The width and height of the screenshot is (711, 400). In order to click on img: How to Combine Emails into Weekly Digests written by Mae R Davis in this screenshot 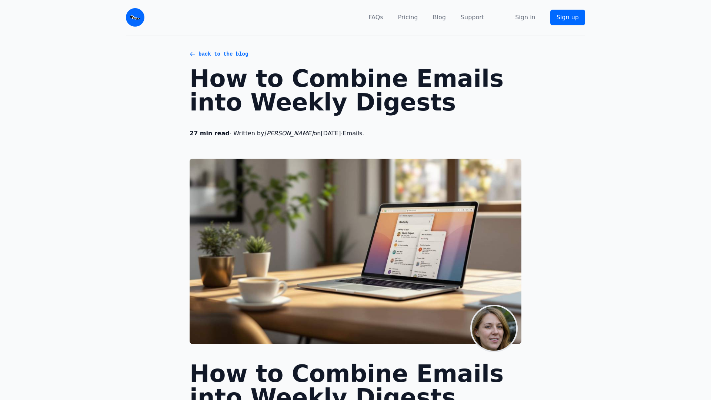, I will do `click(494, 328)`.